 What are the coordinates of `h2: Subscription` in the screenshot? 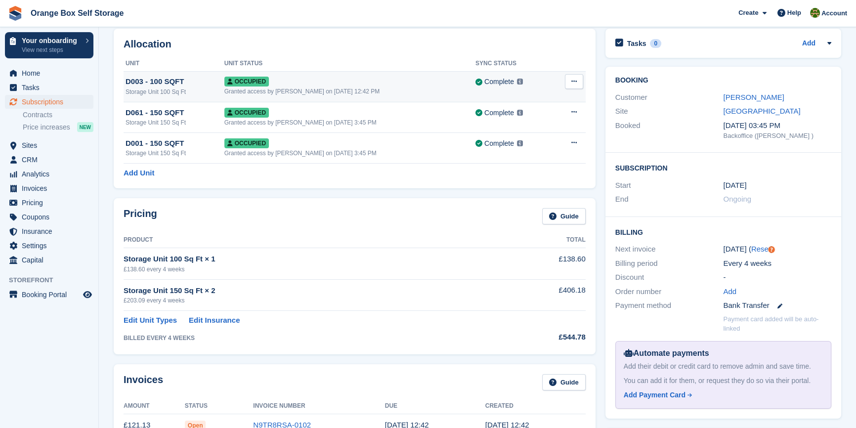 It's located at (723, 168).